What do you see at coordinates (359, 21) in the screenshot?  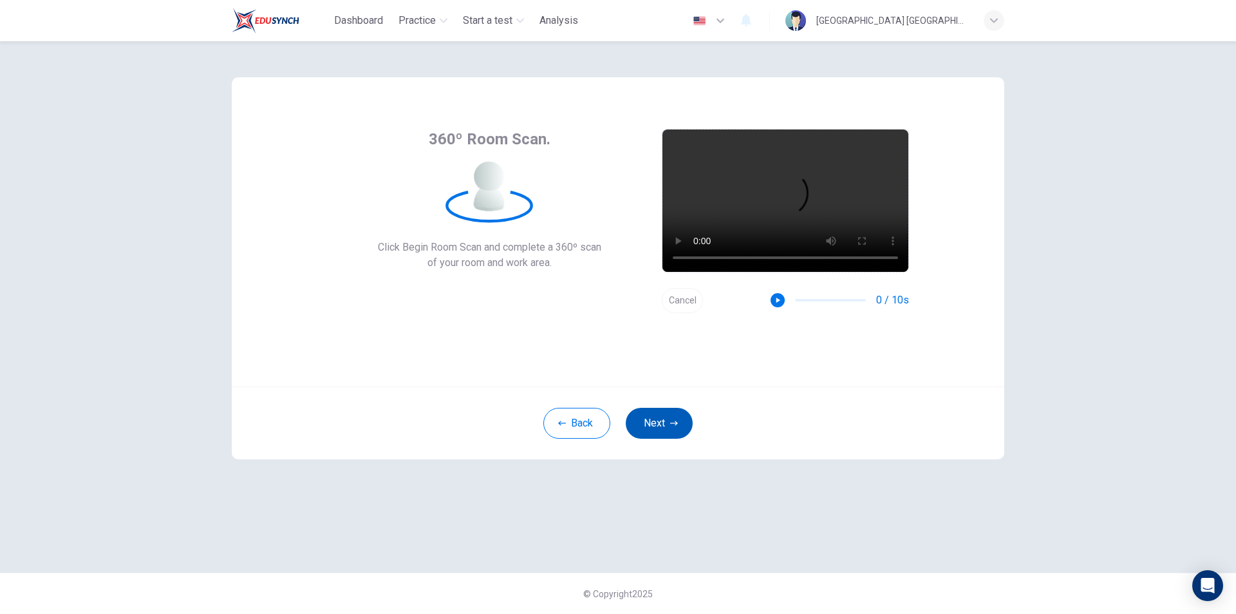 I see `span: Dashboard` at bounding box center [359, 21].